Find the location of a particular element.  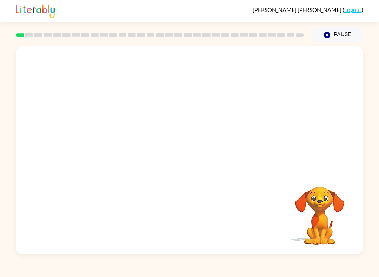

img: Literably is located at coordinates (35, 11).